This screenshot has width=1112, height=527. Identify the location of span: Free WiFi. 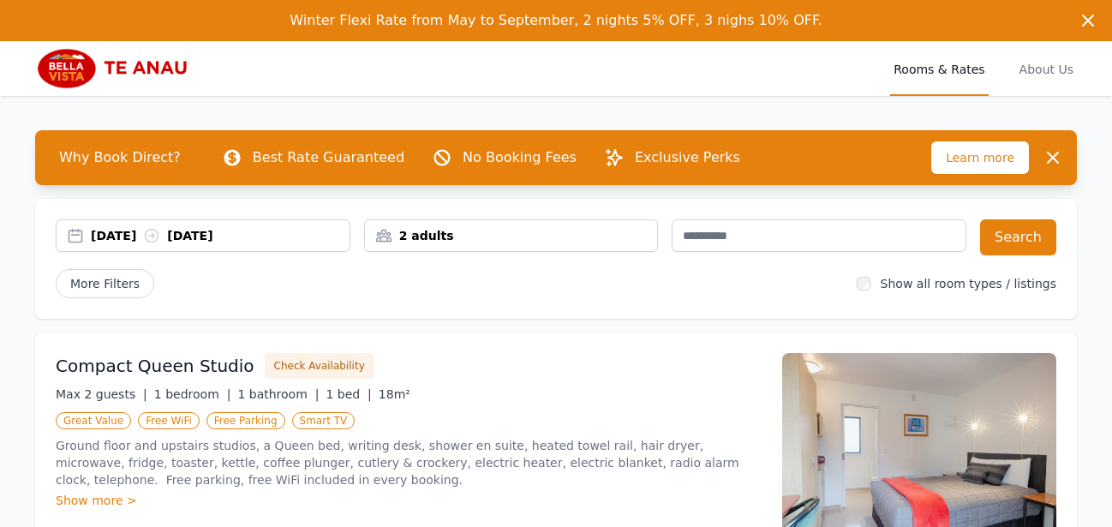
(169, 421).